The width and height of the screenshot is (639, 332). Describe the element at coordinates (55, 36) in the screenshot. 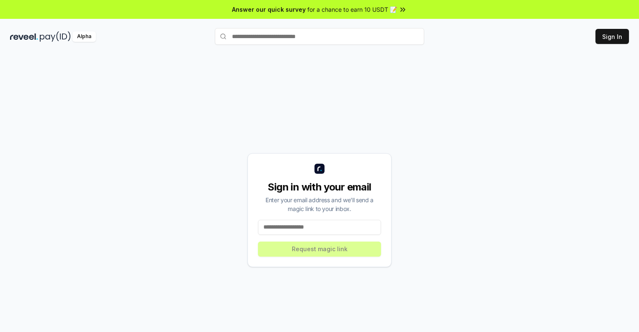

I see `img: pay_id` at that location.